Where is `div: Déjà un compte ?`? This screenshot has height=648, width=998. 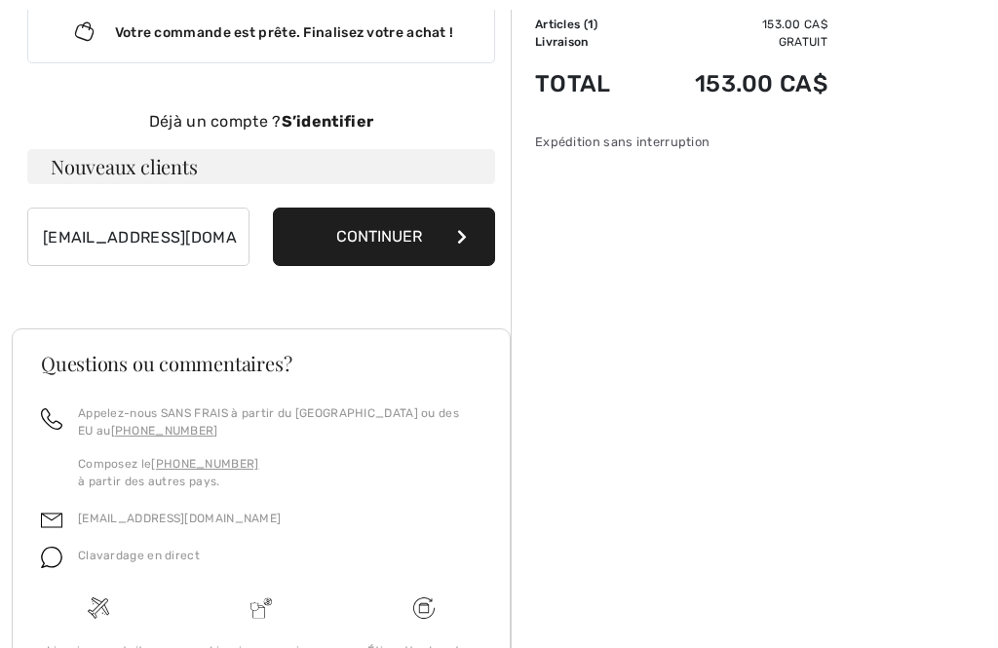 div: Déjà un compte ? is located at coordinates (261, 122).